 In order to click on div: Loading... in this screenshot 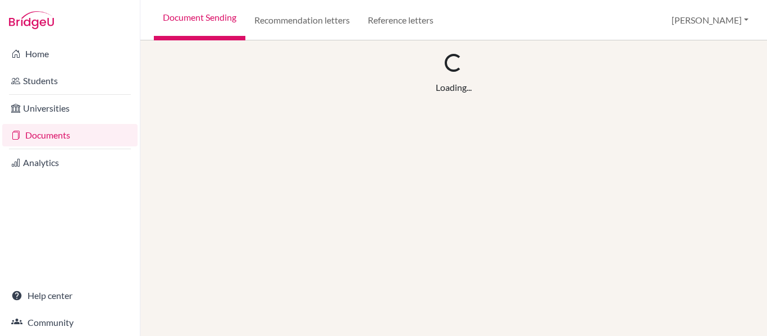, I will do `click(454, 88)`.